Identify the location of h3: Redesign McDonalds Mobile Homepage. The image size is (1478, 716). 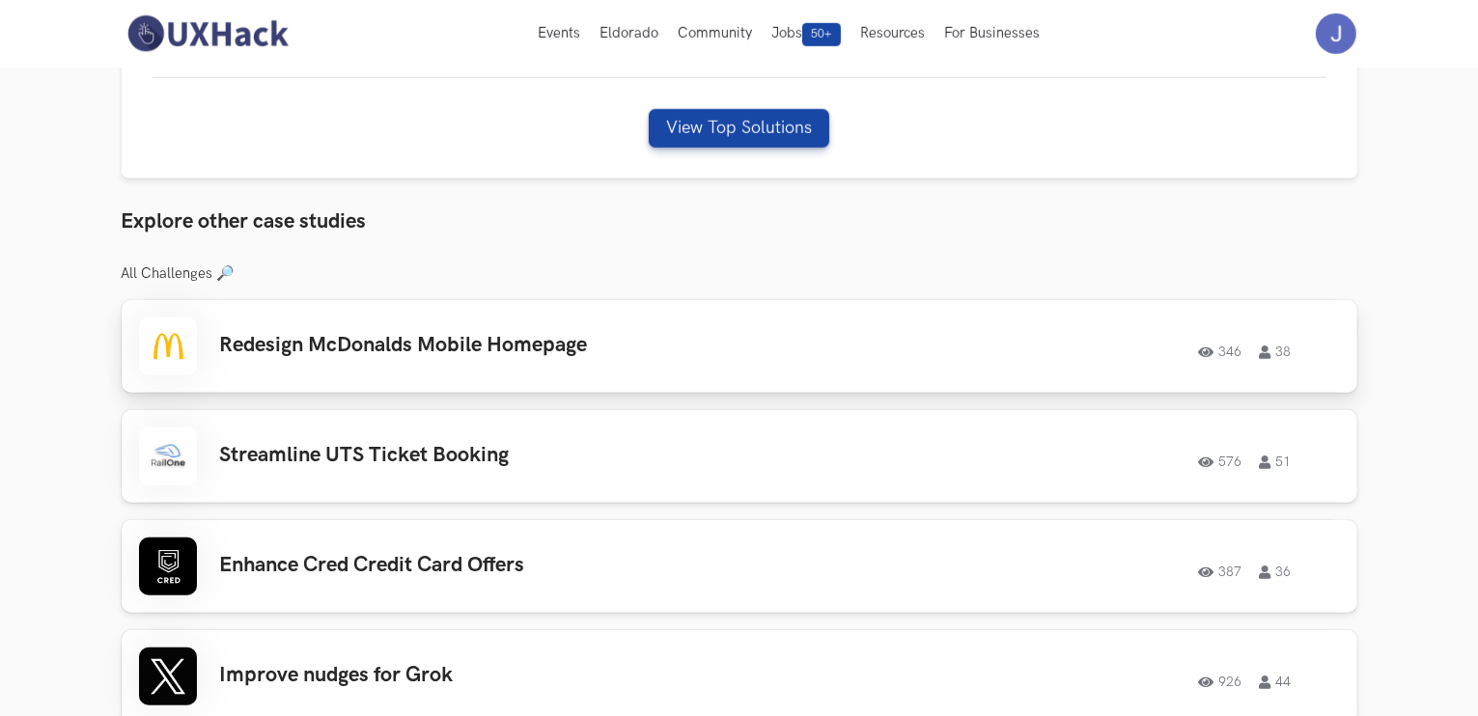
(494, 346).